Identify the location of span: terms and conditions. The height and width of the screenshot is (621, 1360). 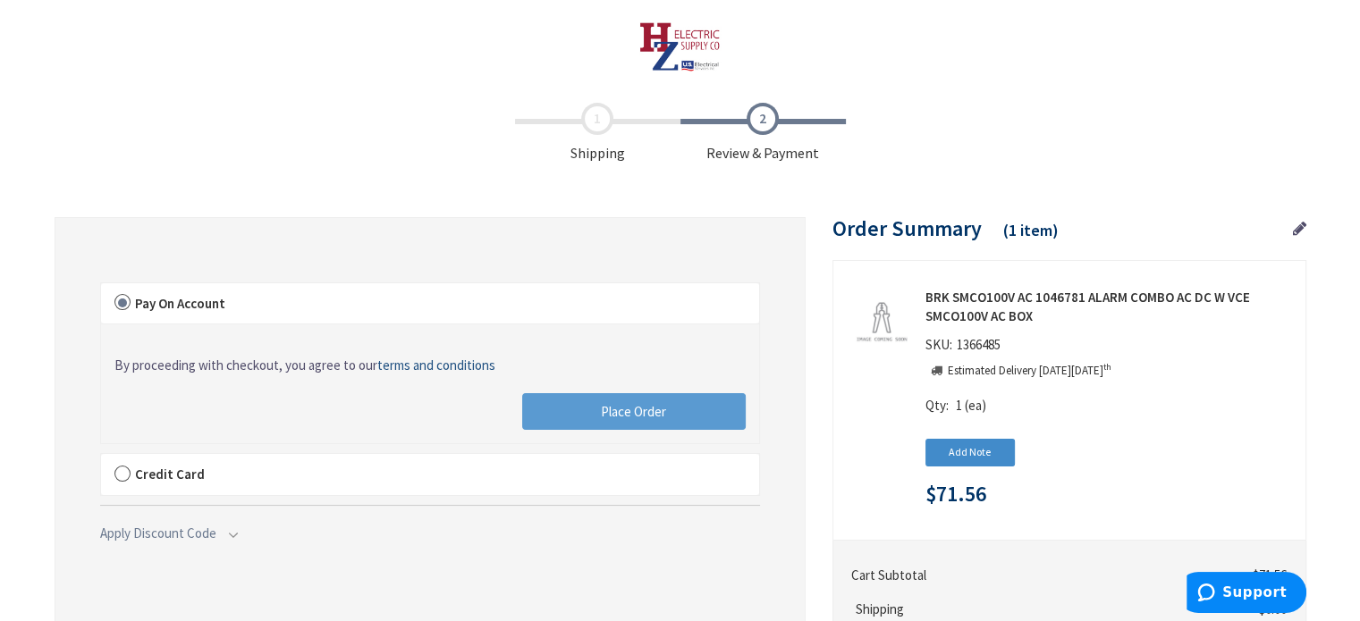
(436, 365).